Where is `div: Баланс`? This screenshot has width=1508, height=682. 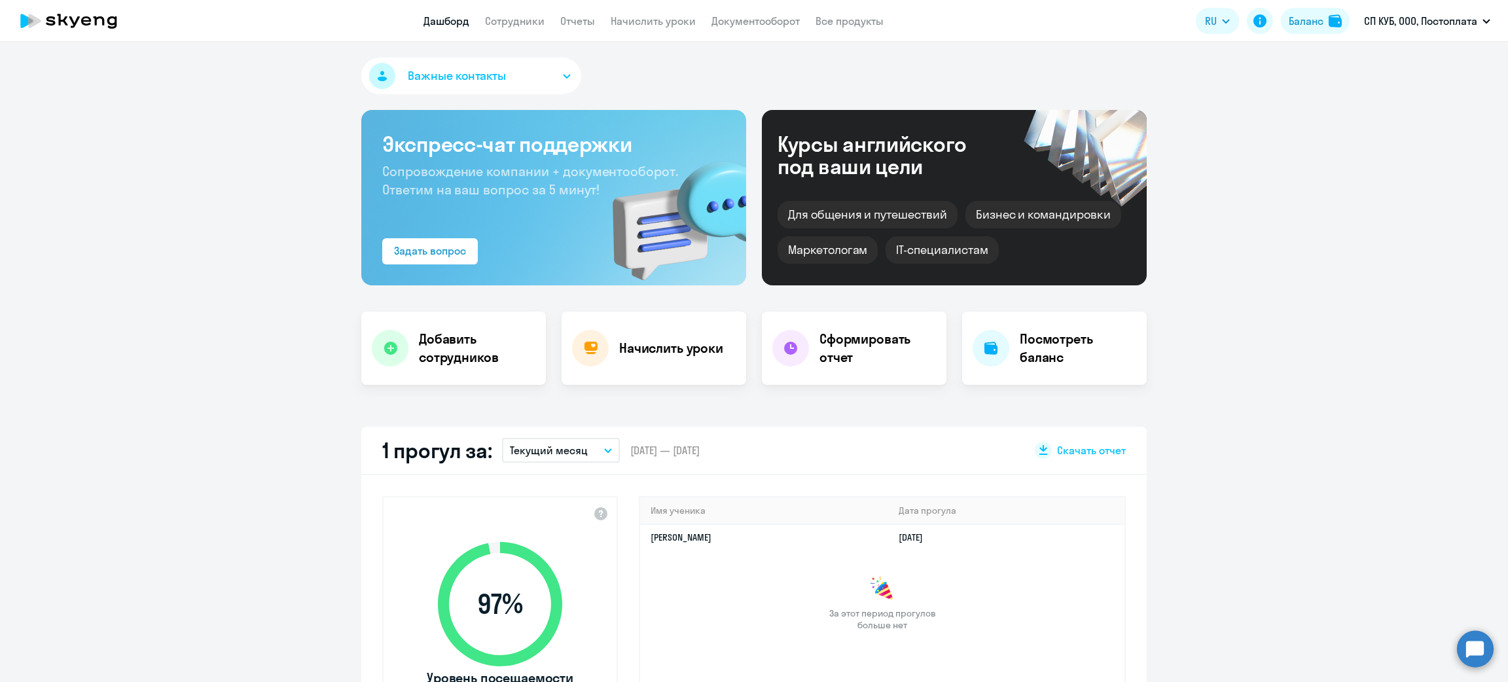
div: Баланс is located at coordinates (1305, 21).